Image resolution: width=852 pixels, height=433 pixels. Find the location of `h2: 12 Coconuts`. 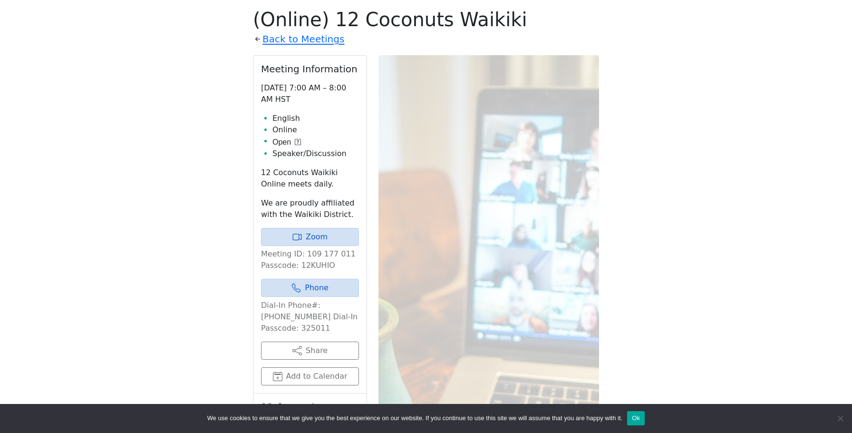

h2: 12 Coconuts is located at coordinates (310, 407).